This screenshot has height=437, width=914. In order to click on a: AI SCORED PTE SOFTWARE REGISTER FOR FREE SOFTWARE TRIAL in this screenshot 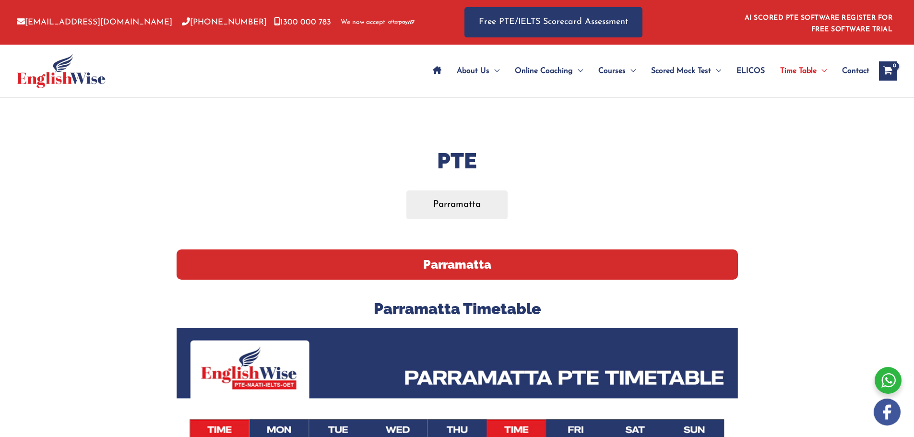, I will do `click(818, 24)`.